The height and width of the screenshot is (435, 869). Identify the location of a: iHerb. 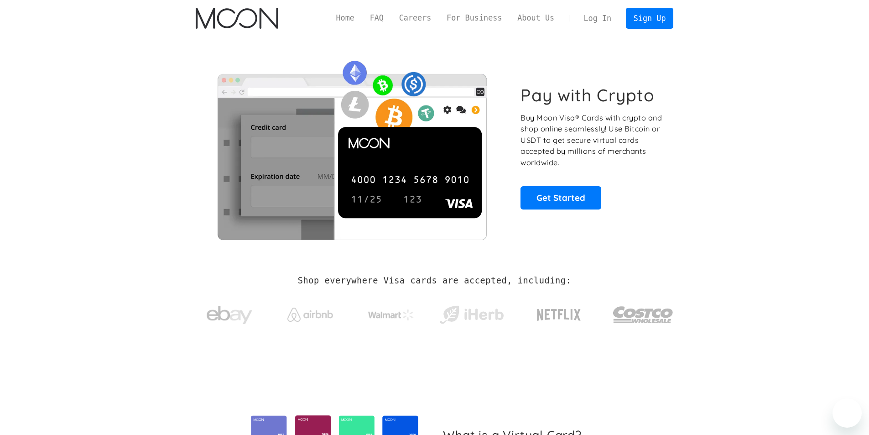
(471, 312).